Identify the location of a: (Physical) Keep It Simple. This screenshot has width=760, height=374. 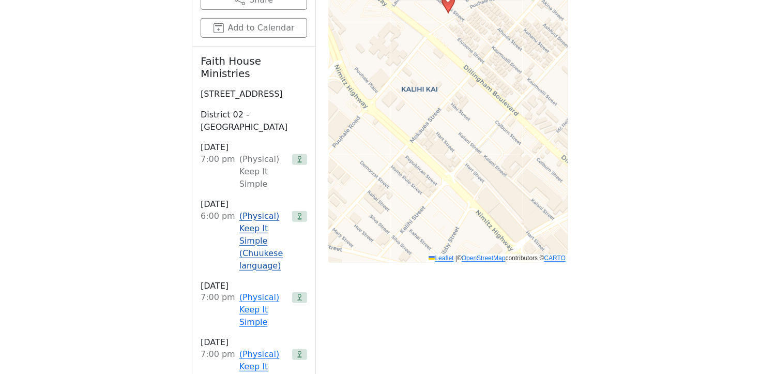
(264, 310).